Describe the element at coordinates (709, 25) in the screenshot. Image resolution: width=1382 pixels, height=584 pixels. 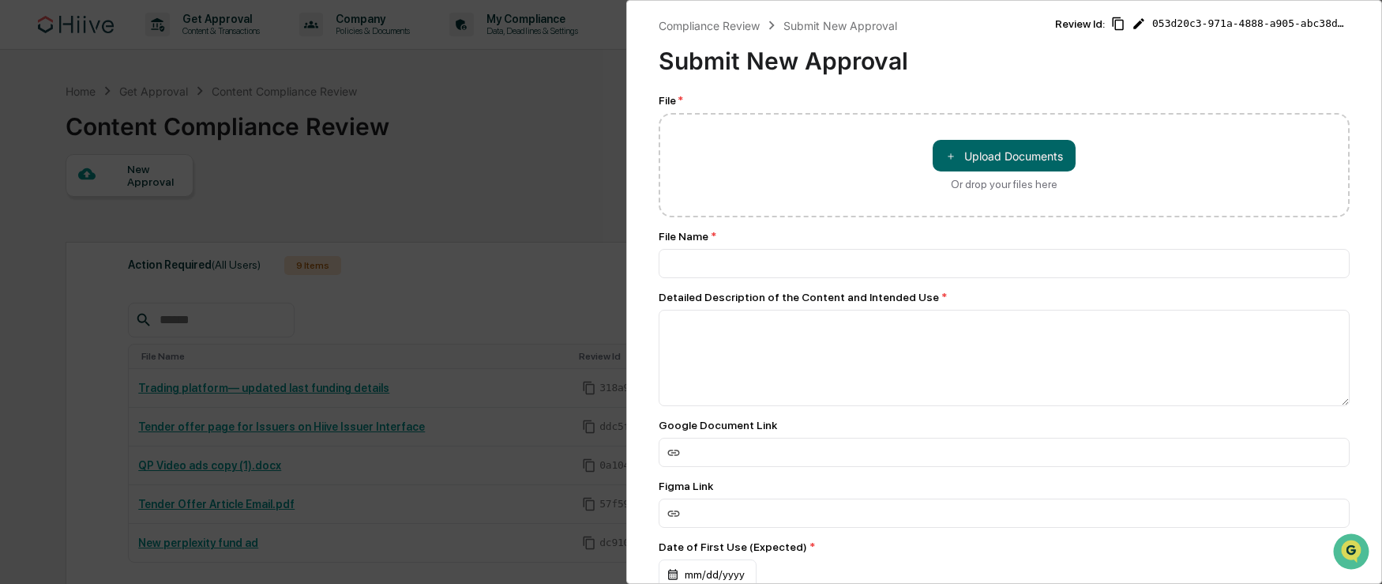
I see `div: Compliance Review` at that location.